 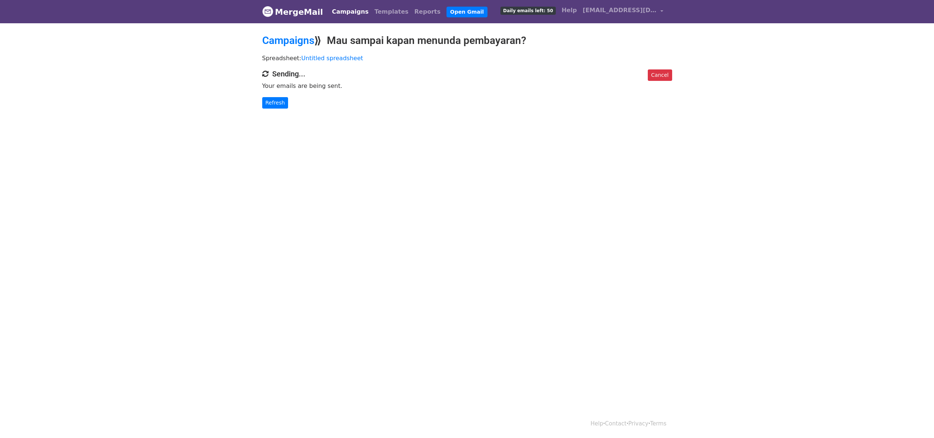 What do you see at coordinates (275, 103) in the screenshot?
I see `a: Refresh` at bounding box center [275, 103].